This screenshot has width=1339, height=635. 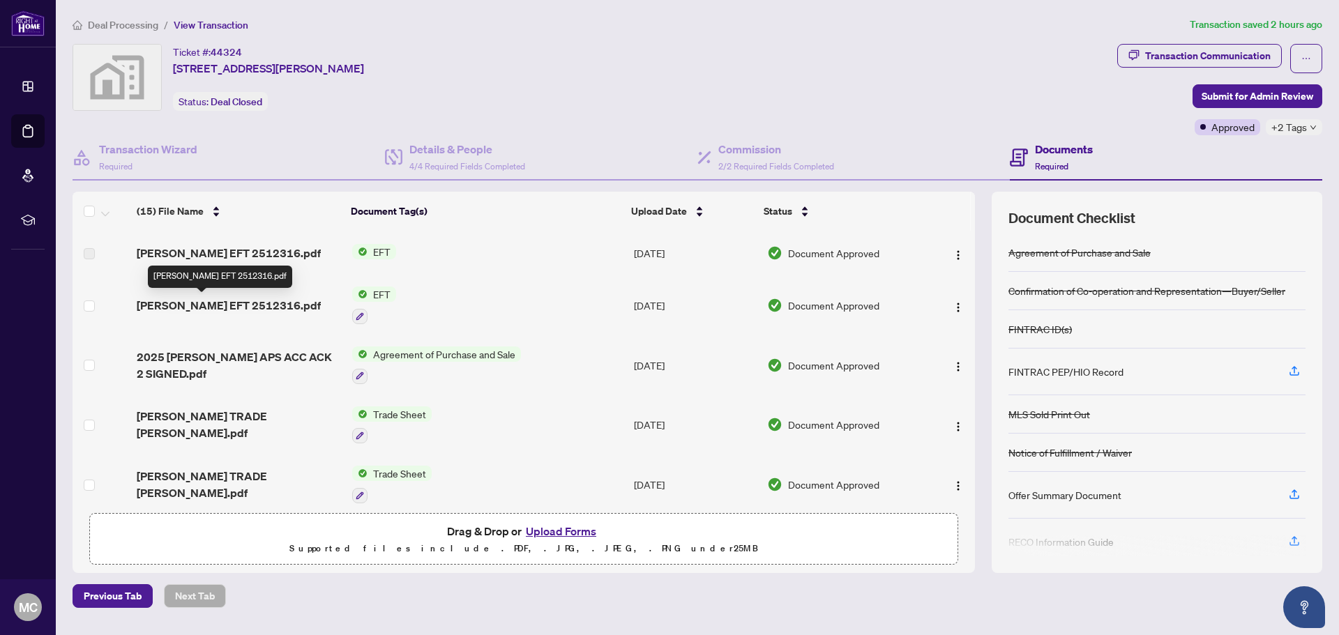 I want to click on th: Document Tag(s), so click(x=485, y=211).